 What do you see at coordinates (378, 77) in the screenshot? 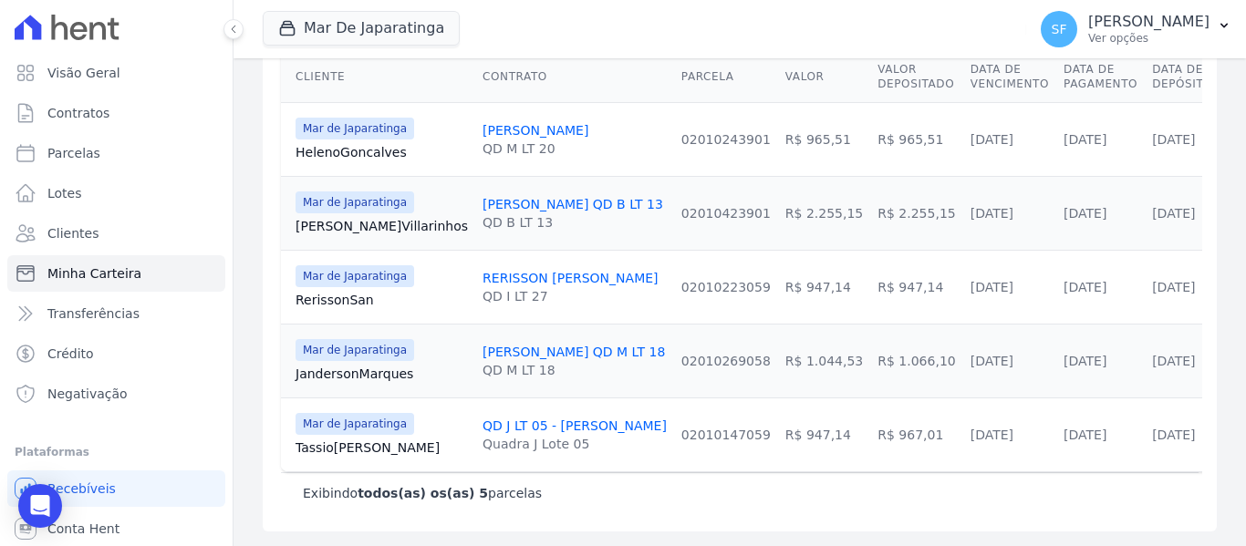
I see `th: Cliente` at bounding box center [378, 77].